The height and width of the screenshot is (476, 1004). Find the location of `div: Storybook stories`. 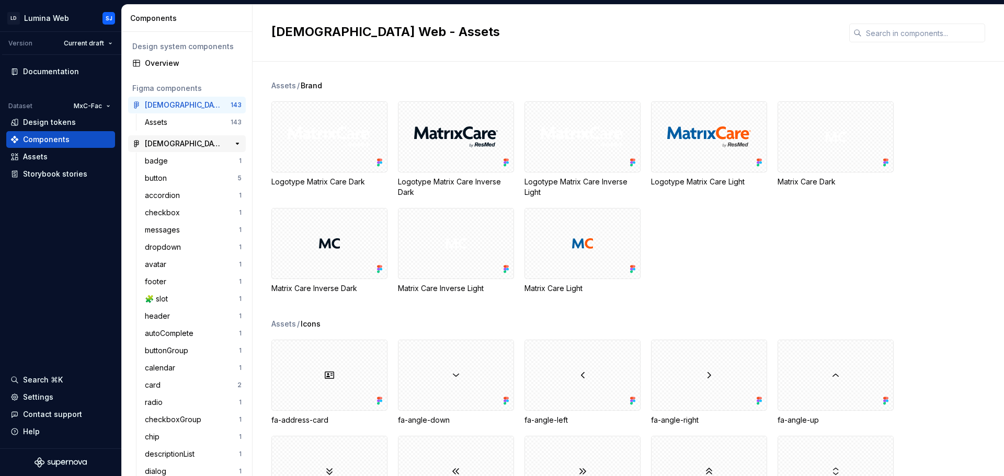

div: Storybook stories is located at coordinates (55, 174).